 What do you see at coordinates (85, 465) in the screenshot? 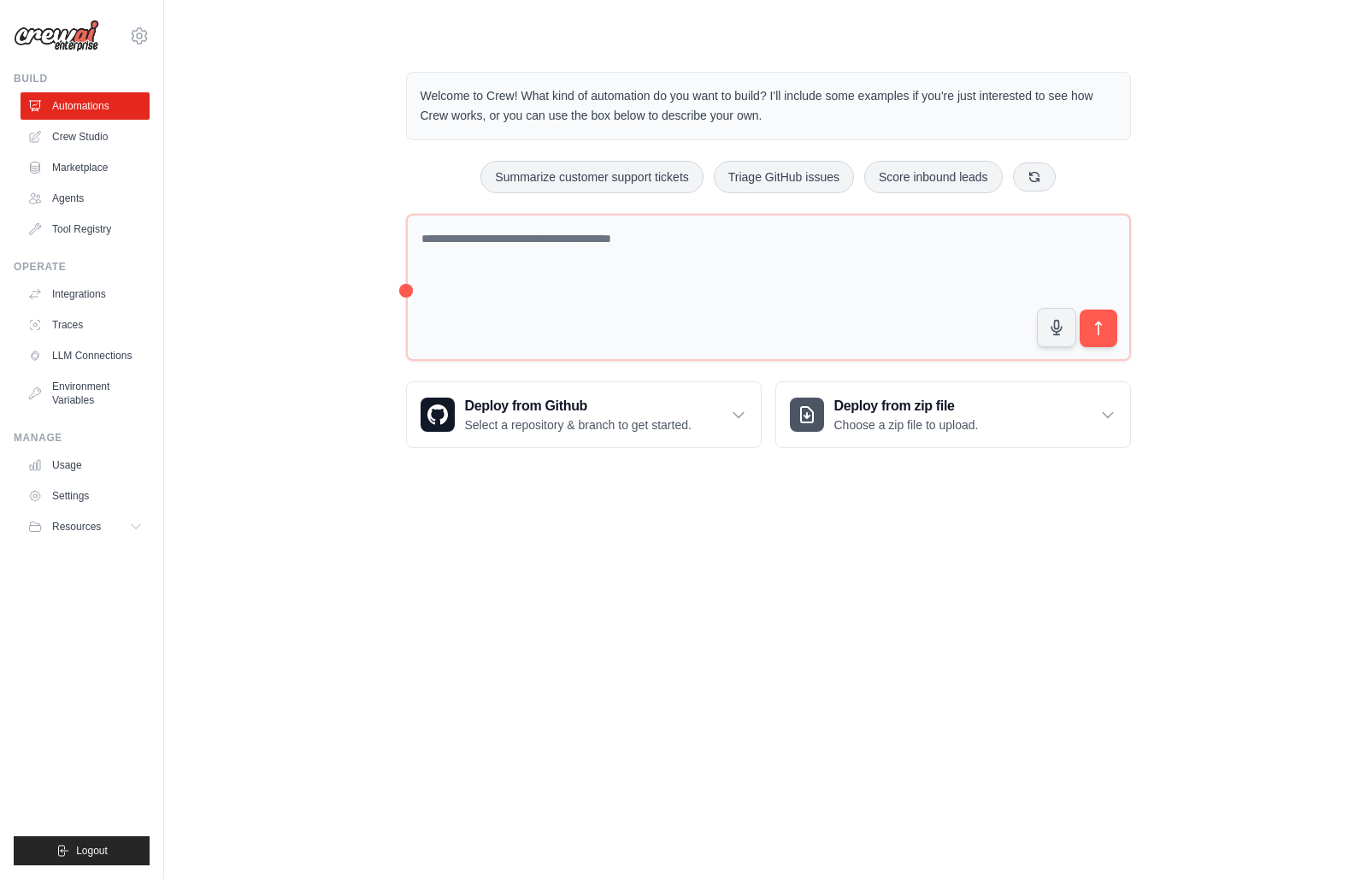
I see `a: Usage` at bounding box center [85, 465].